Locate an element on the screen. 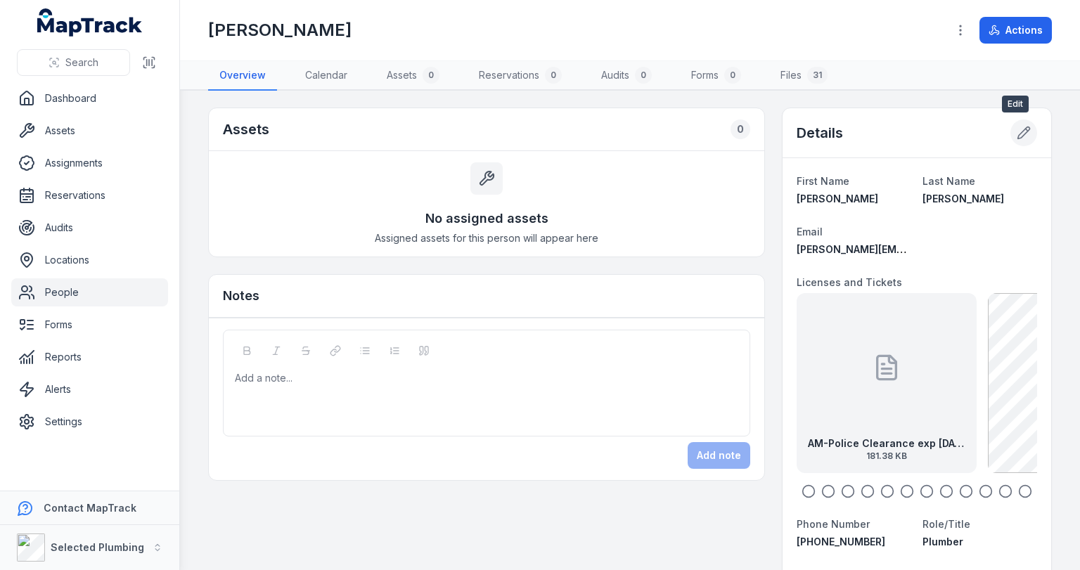  a: Forms0 is located at coordinates (716, 76).